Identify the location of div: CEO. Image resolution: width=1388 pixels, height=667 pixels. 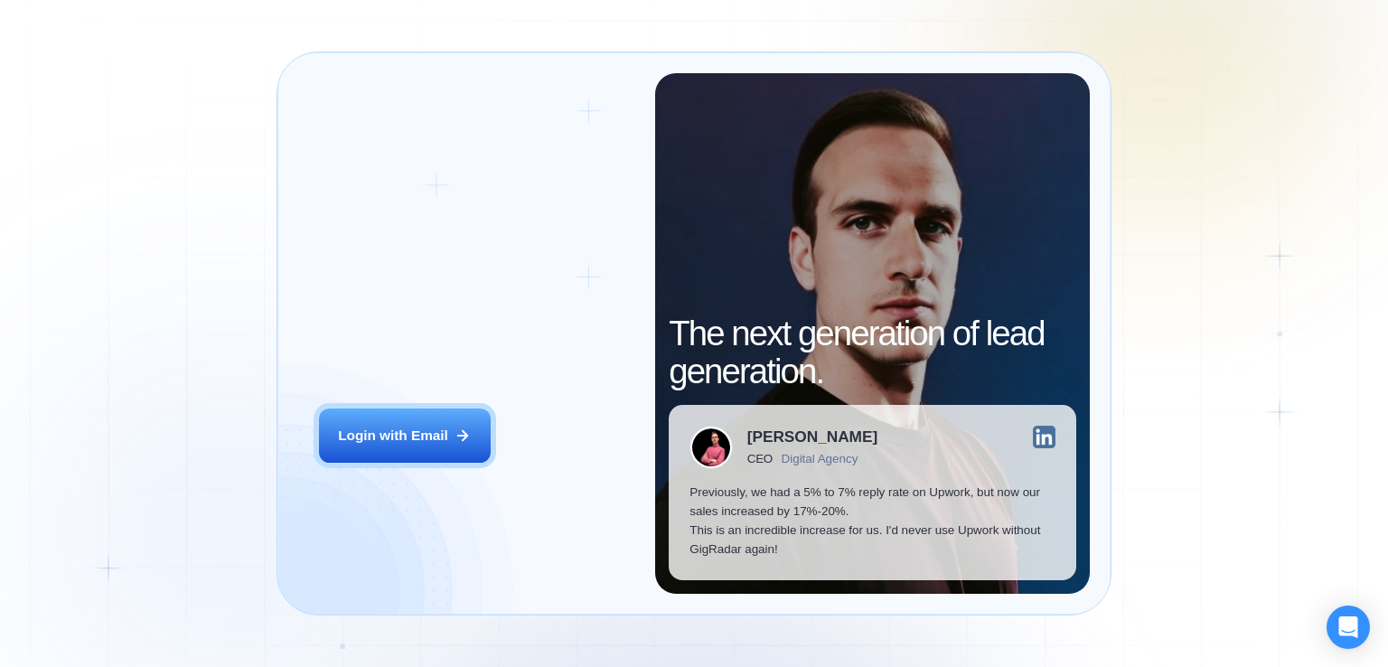
(760, 458).